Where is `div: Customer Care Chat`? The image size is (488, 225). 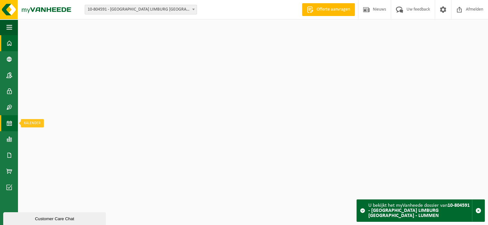 div: Customer Care Chat is located at coordinates (51, 8).